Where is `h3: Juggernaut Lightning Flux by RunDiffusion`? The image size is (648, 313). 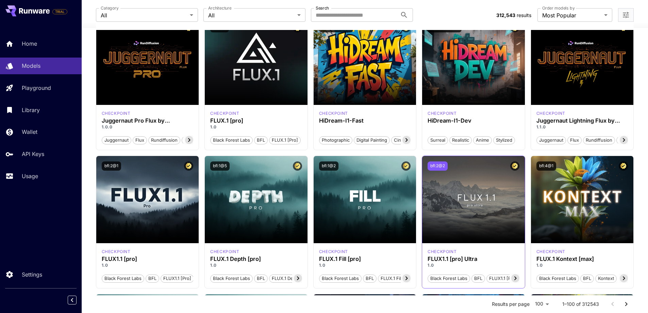
h3: Juggernaut Lightning Flux by RunDiffusion is located at coordinates (583, 120).